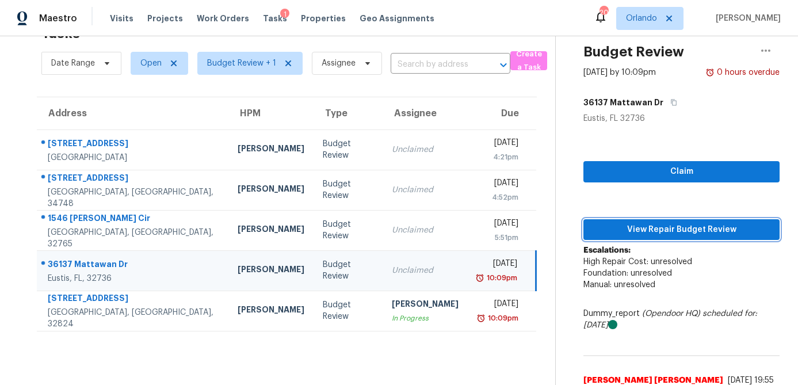 Image resolution: width=798 pixels, height=385 pixels. What do you see at coordinates (641, 18) in the screenshot?
I see `span: Orlando` at bounding box center [641, 18].